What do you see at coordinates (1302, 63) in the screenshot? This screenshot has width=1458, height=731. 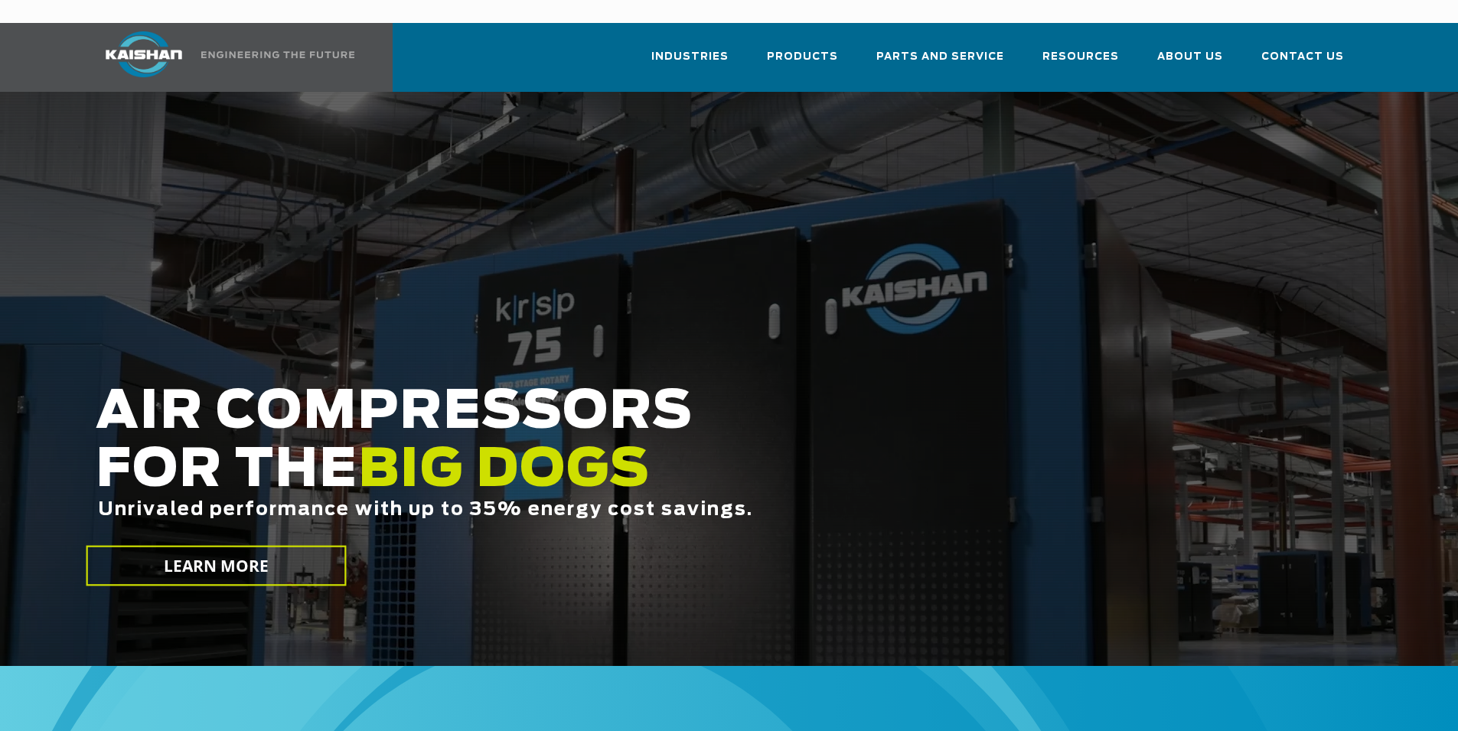 I see `a: Contact Us` at bounding box center [1302, 63].